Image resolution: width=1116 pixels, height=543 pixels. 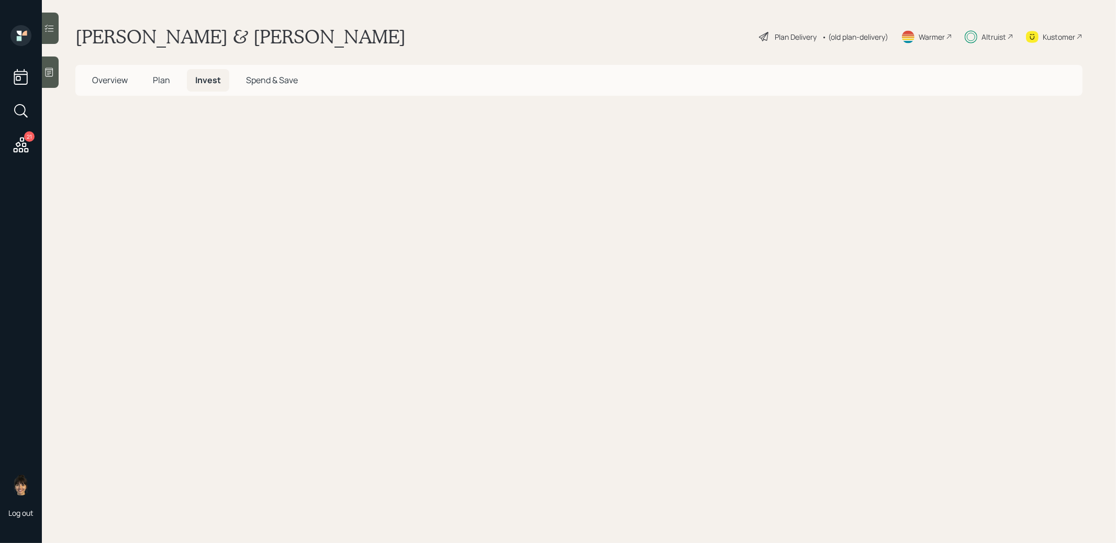 What do you see at coordinates (1059, 37) in the screenshot?
I see `div: Kustomer` at bounding box center [1059, 37].